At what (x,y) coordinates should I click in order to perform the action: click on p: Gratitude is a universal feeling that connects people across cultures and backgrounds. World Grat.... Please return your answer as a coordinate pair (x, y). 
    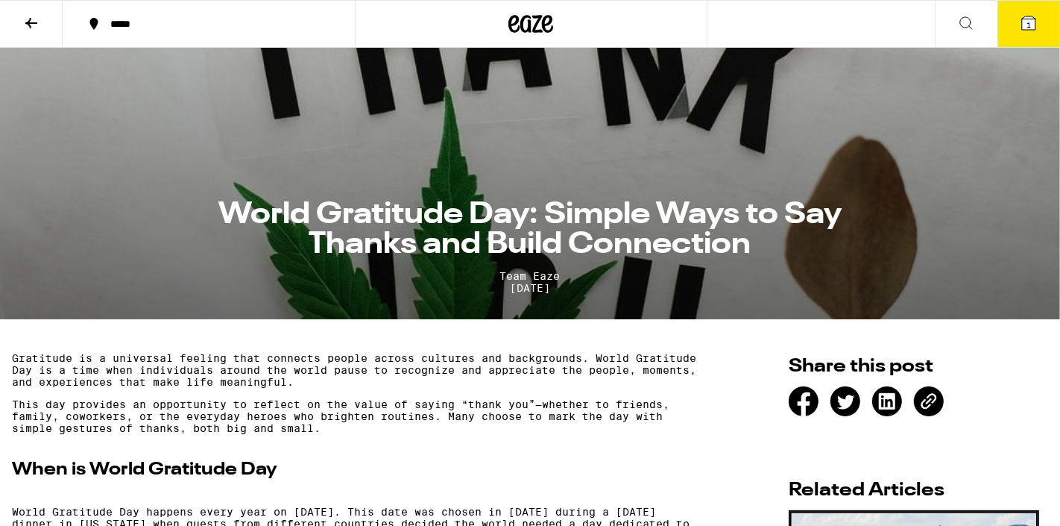
    Looking at the image, I should click on (355, 370).